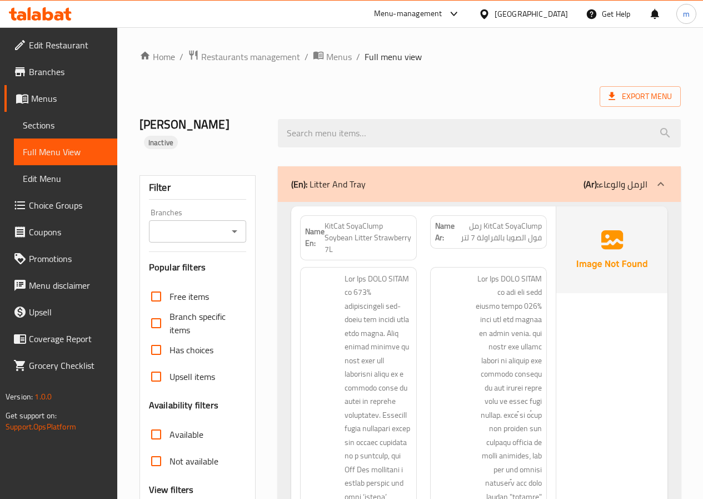  Describe the element at coordinates (61, 285) in the screenshot. I see `a: Menu disclaimer` at that location.